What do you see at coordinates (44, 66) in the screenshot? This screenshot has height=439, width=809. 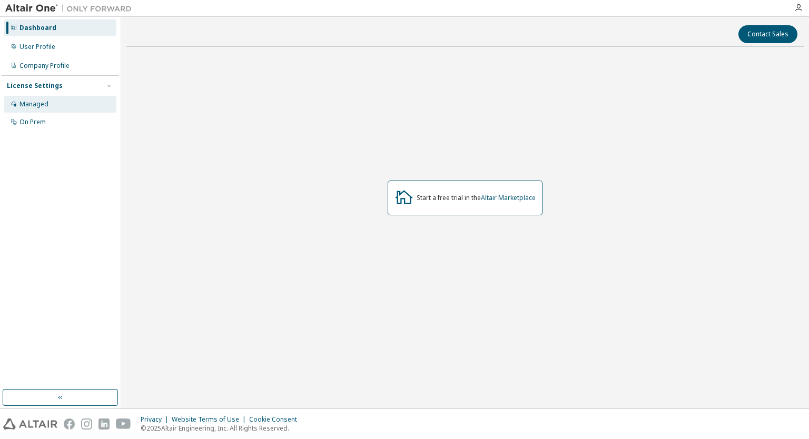 I see `div: Company Profile` at bounding box center [44, 66].